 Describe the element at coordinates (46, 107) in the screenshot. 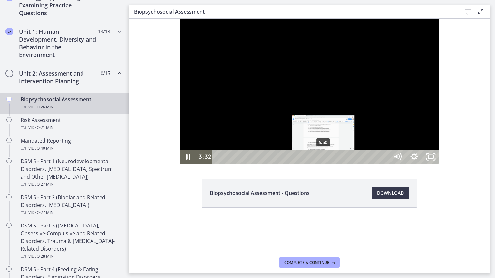

I see `span: · 26 min` at that location.